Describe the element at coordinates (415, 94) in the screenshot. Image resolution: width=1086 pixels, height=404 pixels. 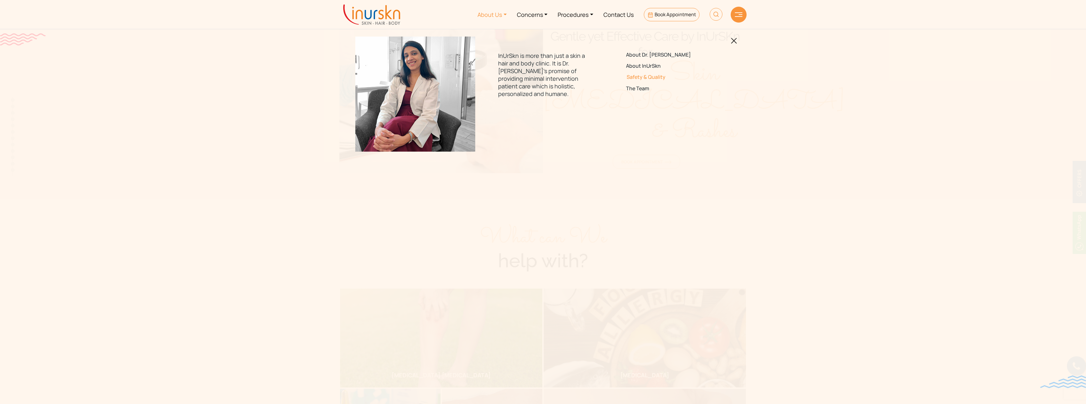
I see `img: menuabout` at that location.